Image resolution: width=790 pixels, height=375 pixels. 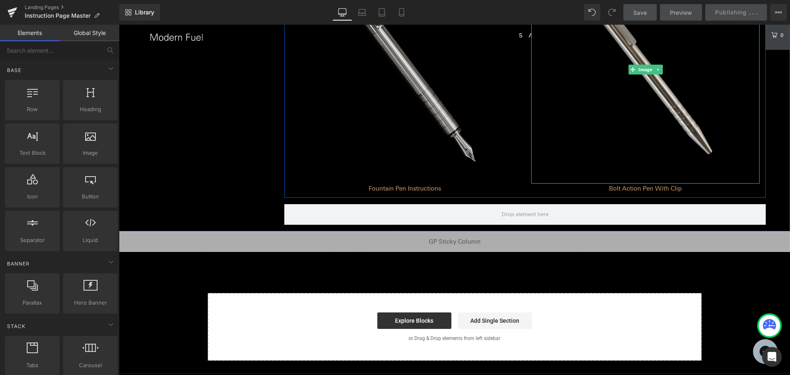 I want to click on span: Stack, so click(x=16, y=326).